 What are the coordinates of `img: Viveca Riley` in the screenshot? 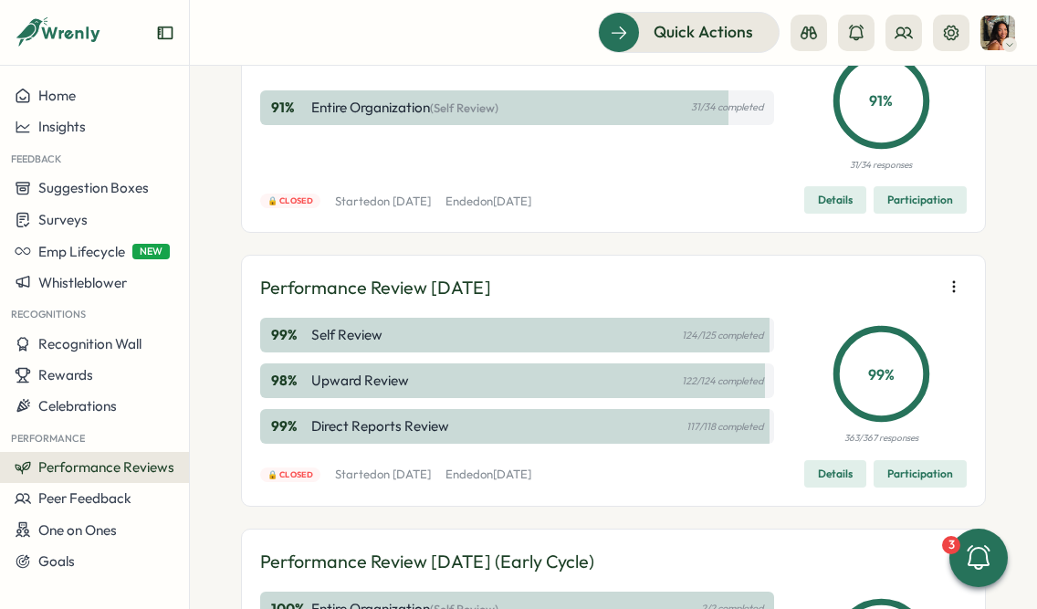 It's located at (997, 33).